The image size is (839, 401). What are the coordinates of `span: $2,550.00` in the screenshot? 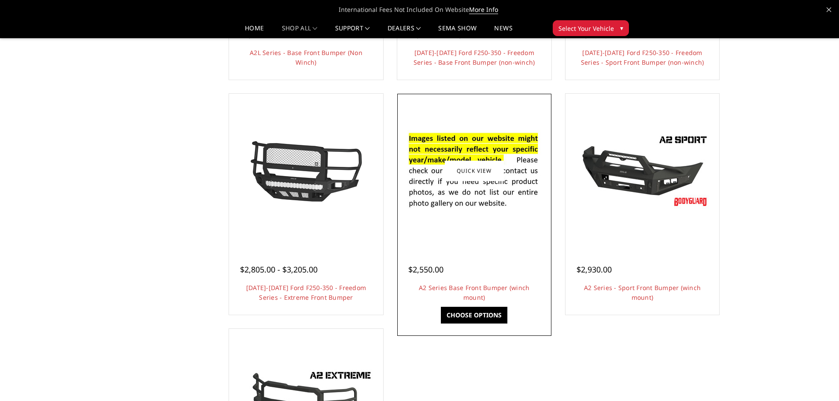 It's located at (426, 270).